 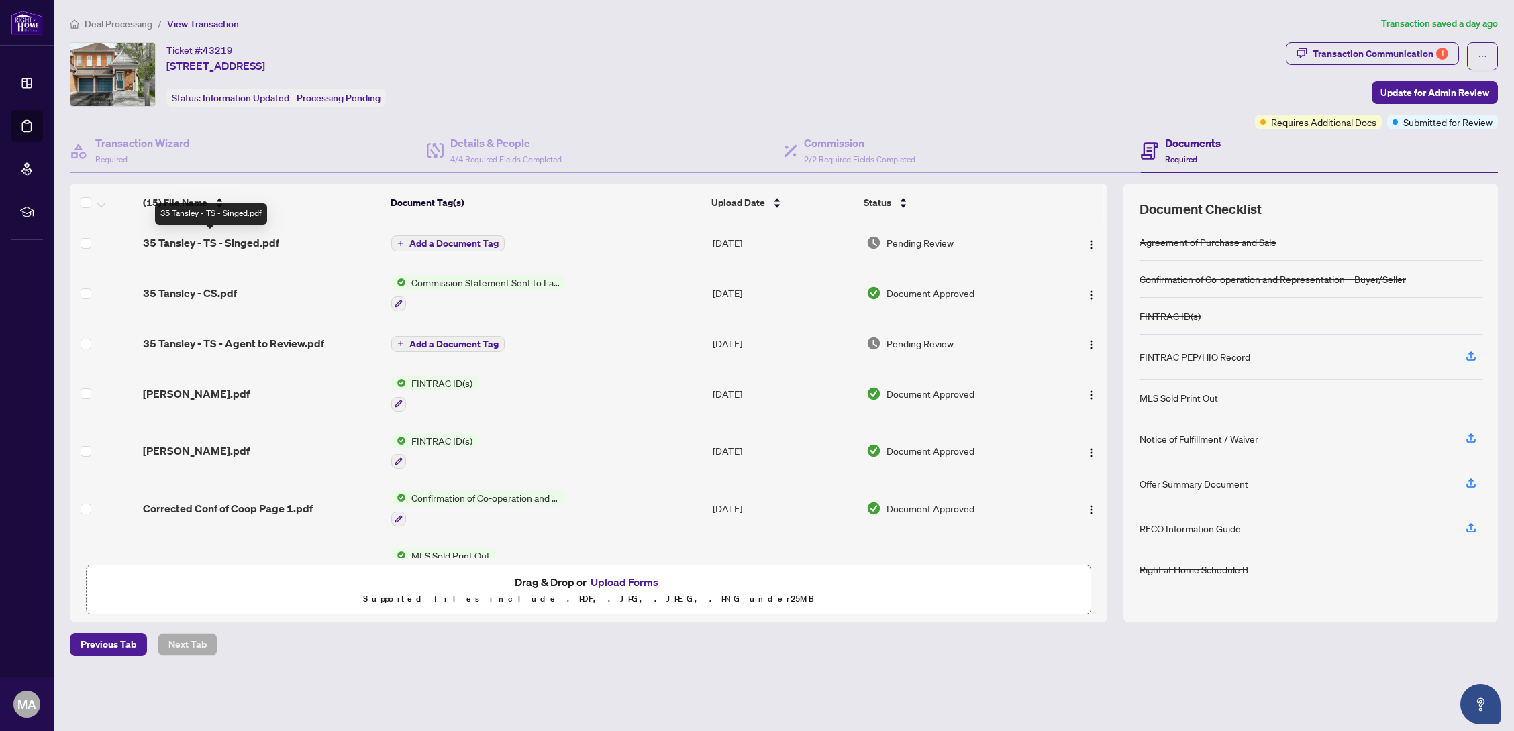 What do you see at coordinates (217, 50) in the screenshot?
I see `span: 43219` at bounding box center [217, 50].